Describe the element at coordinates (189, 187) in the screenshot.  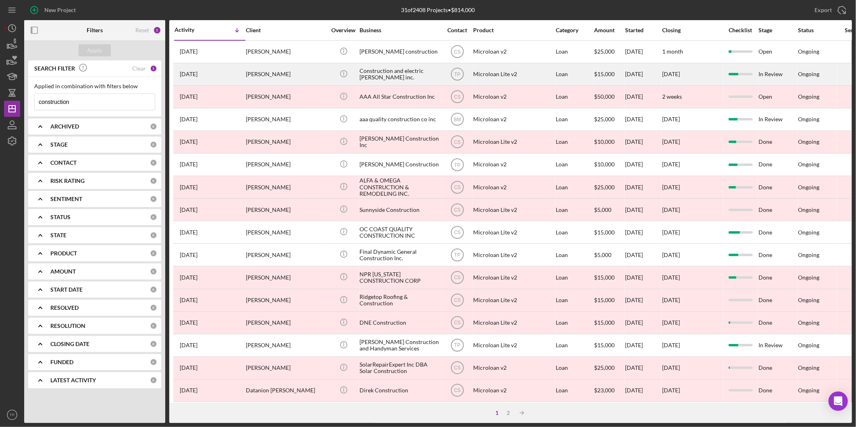
I see `time: 2025-03-11 01:08` at that location.